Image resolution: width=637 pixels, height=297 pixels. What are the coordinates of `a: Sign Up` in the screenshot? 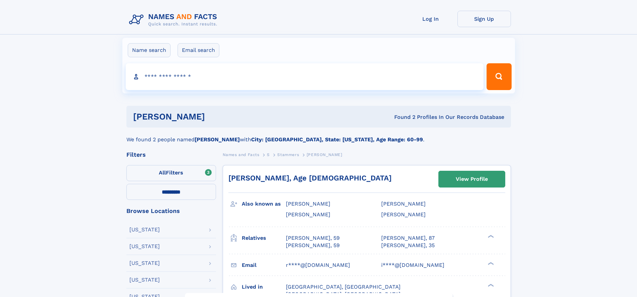 It's located at (484, 19).